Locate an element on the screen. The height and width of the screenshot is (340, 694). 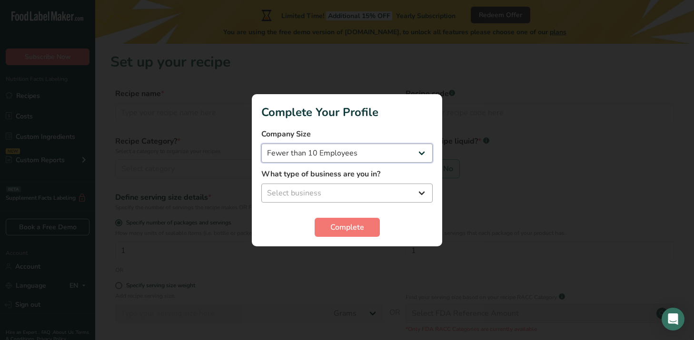
span: Complete is located at coordinates (347, 227).